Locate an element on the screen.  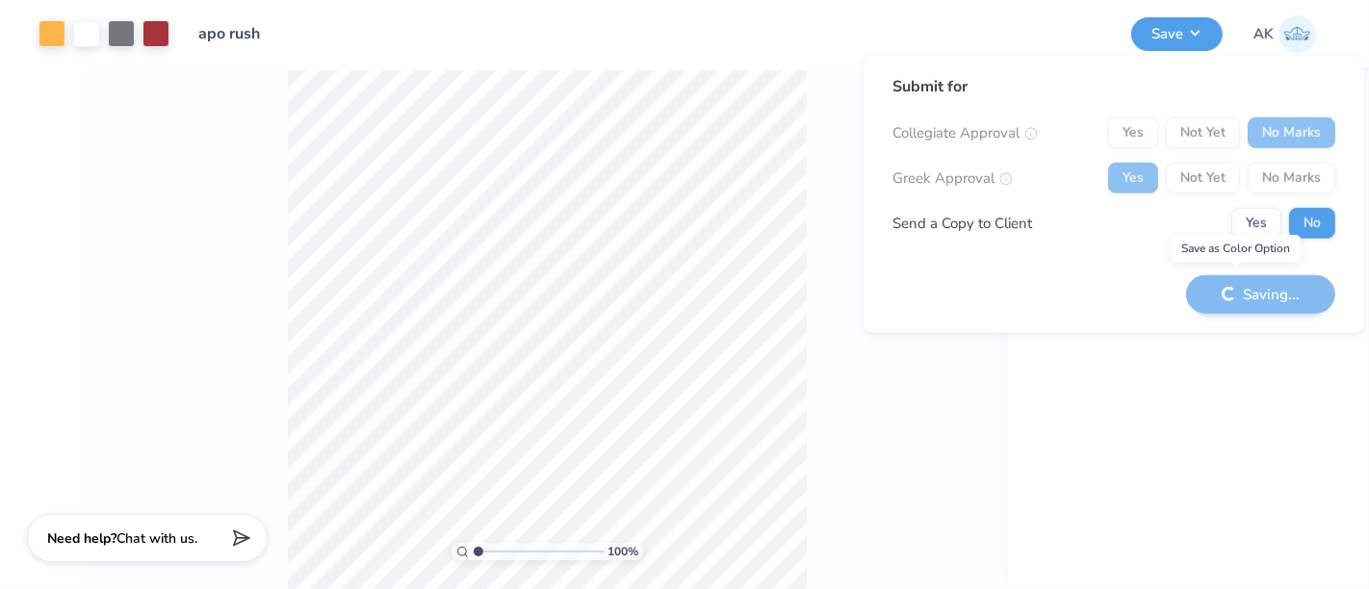
span: AK is located at coordinates (1263, 34).